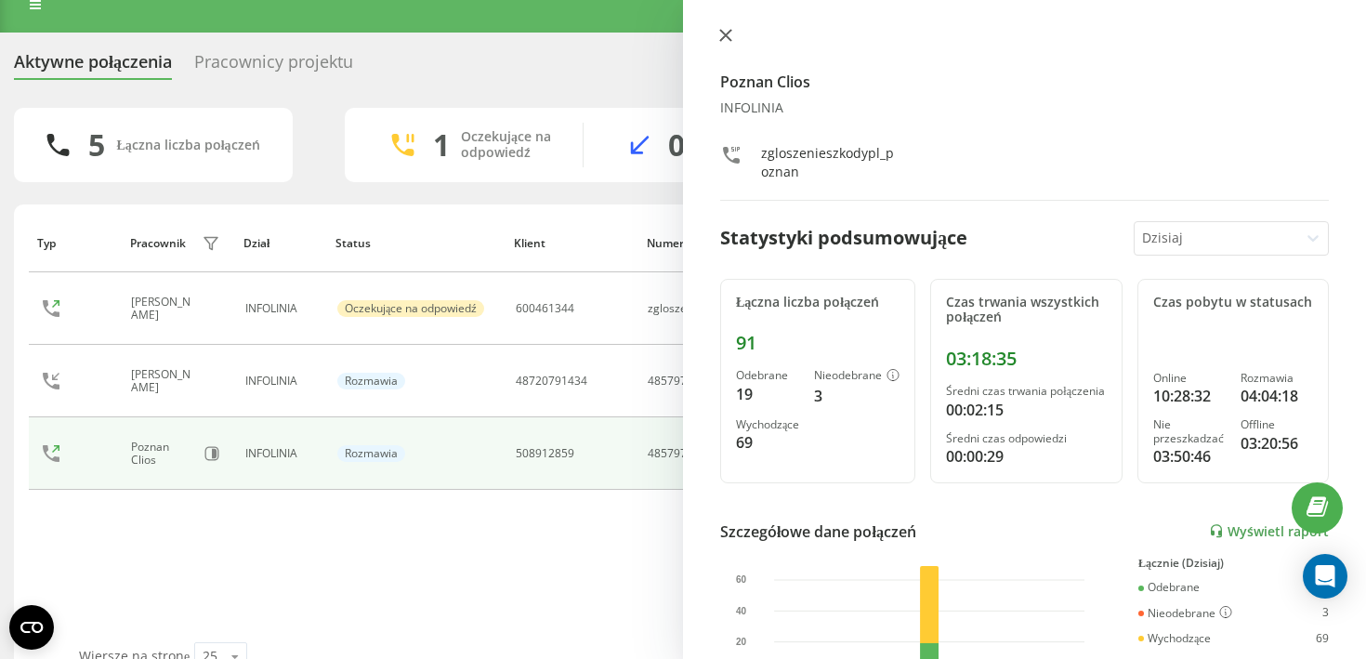 The height and width of the screenshot is (659, 1366). Describe the element at coordinates (281, 243) in the screenshot. I see `div: Dział` at that location.